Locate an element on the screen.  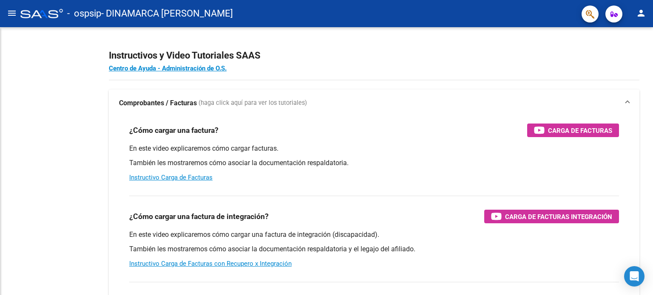
mat-expansion-panel-header: Comprobantes / Facturas (haga click aquí para ver los tutoriales) is located at coordinates (374, 103).